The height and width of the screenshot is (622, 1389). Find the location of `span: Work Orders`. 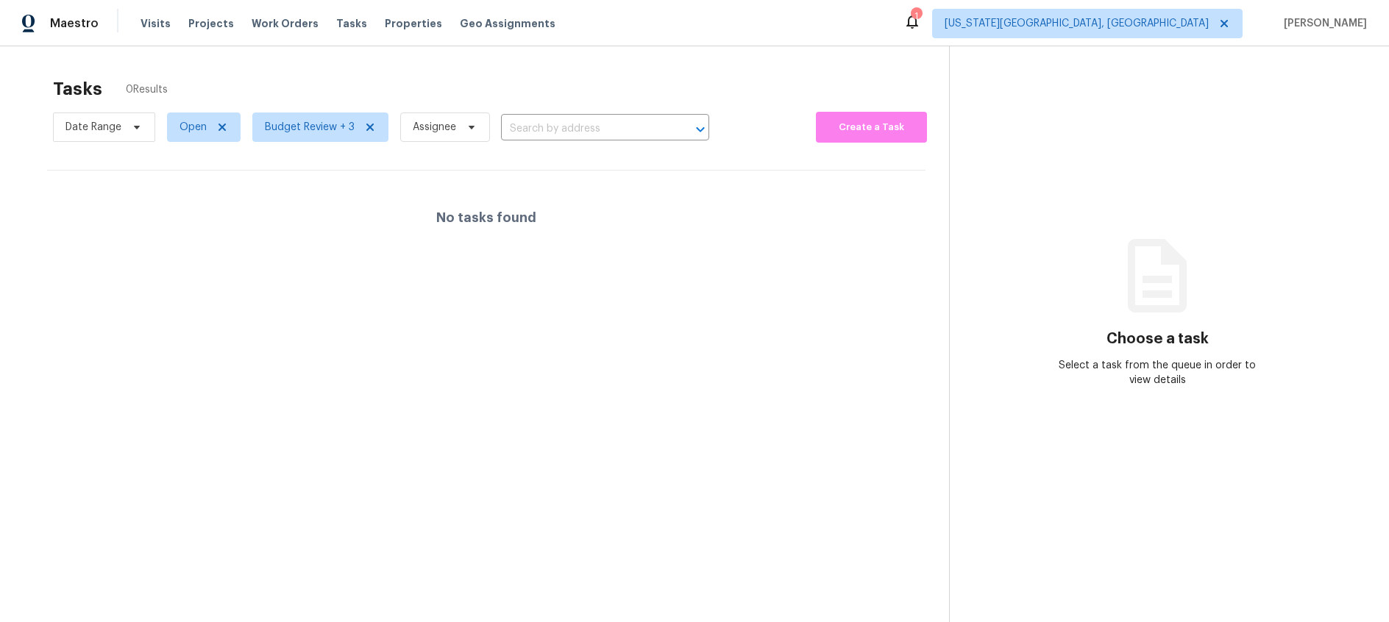

span: Work Orders is located at coordinates (285, 24).